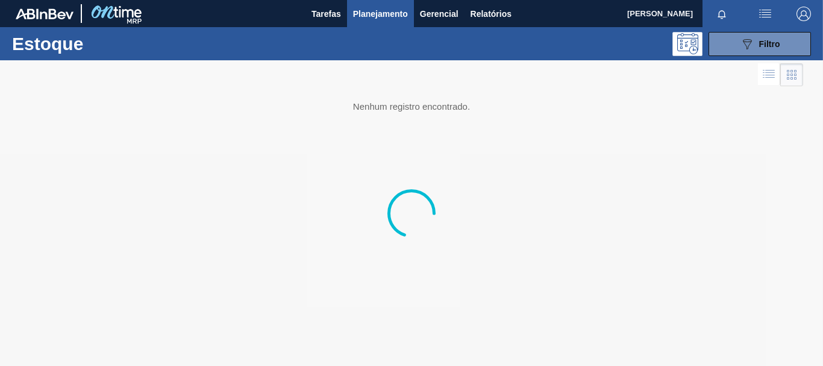 The height and width of the screenshot is (366, 823). Describe the element at coordinates (688, 44) in the screenshot. I see `div: Pogramando: nenhum usuário selecionado` at that location.